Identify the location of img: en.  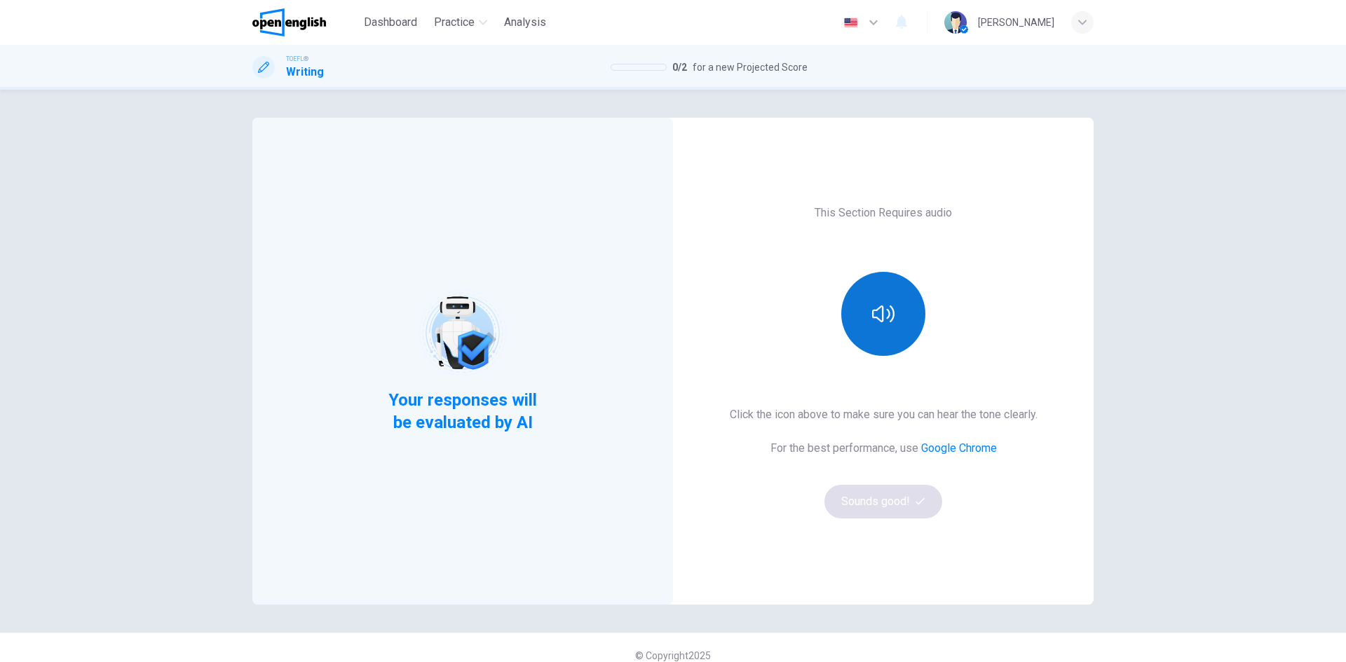
(850, 22).